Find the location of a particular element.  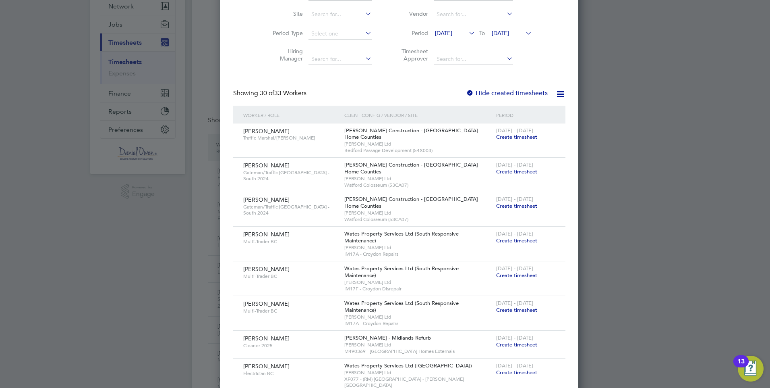

span: To is located at coordinates (482, 33).